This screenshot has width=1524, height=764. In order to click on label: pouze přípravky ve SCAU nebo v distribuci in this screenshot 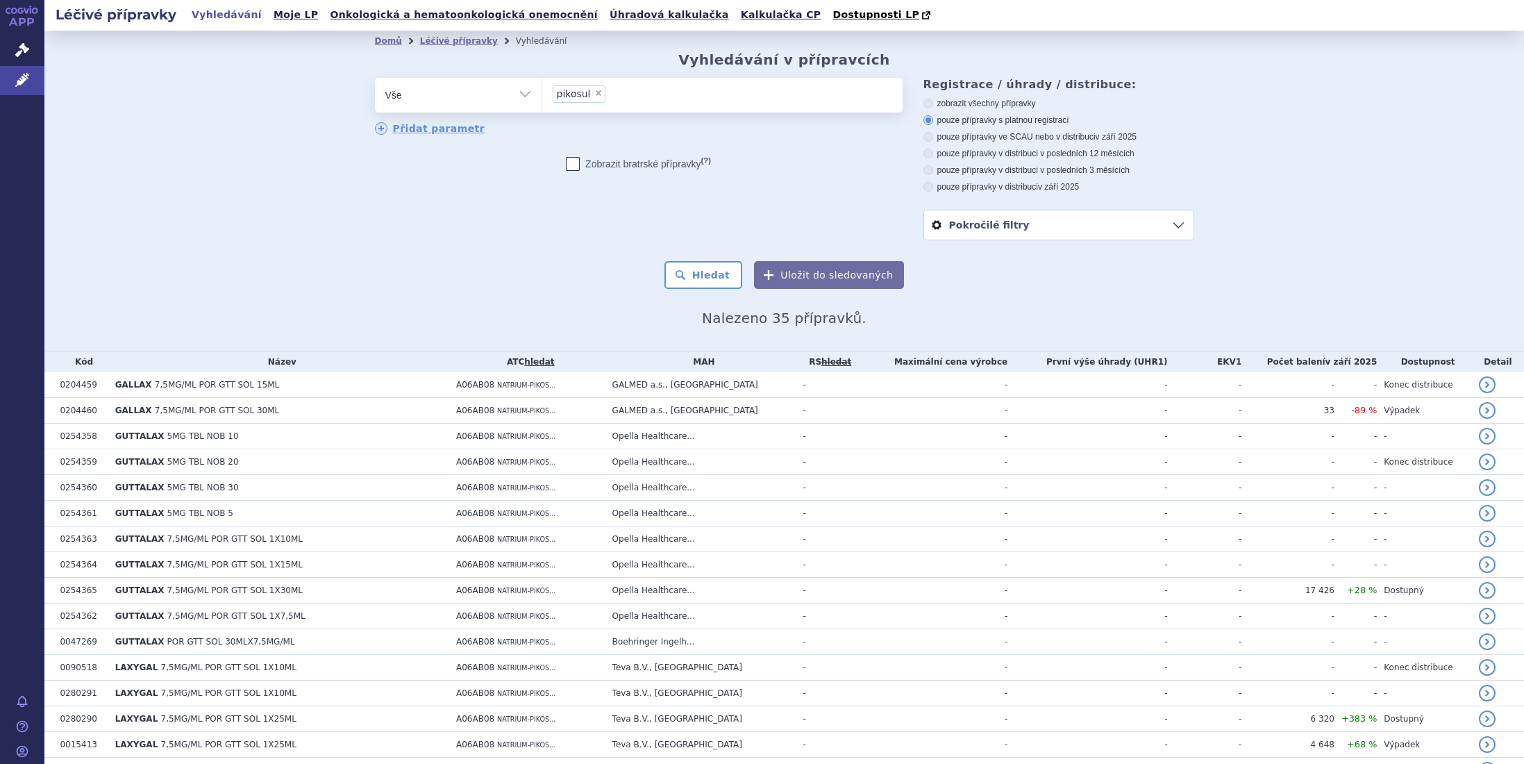, I will do `click(1059, 137)`.